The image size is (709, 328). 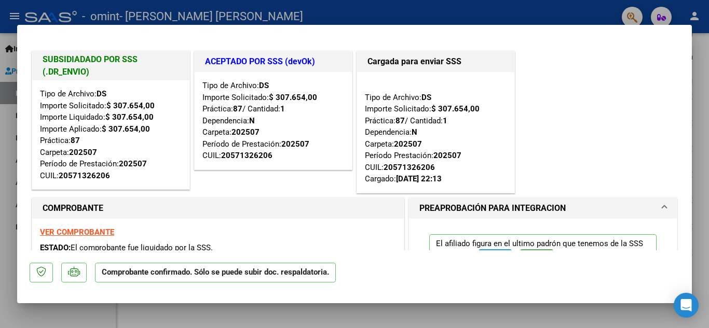 What do you see at coordinates (543, 209) in the screenshot?
I see `mat-expansion-panel-header: PREAPROBACIÓN PARA INTEGRACION` at bounding box center [543, 209].